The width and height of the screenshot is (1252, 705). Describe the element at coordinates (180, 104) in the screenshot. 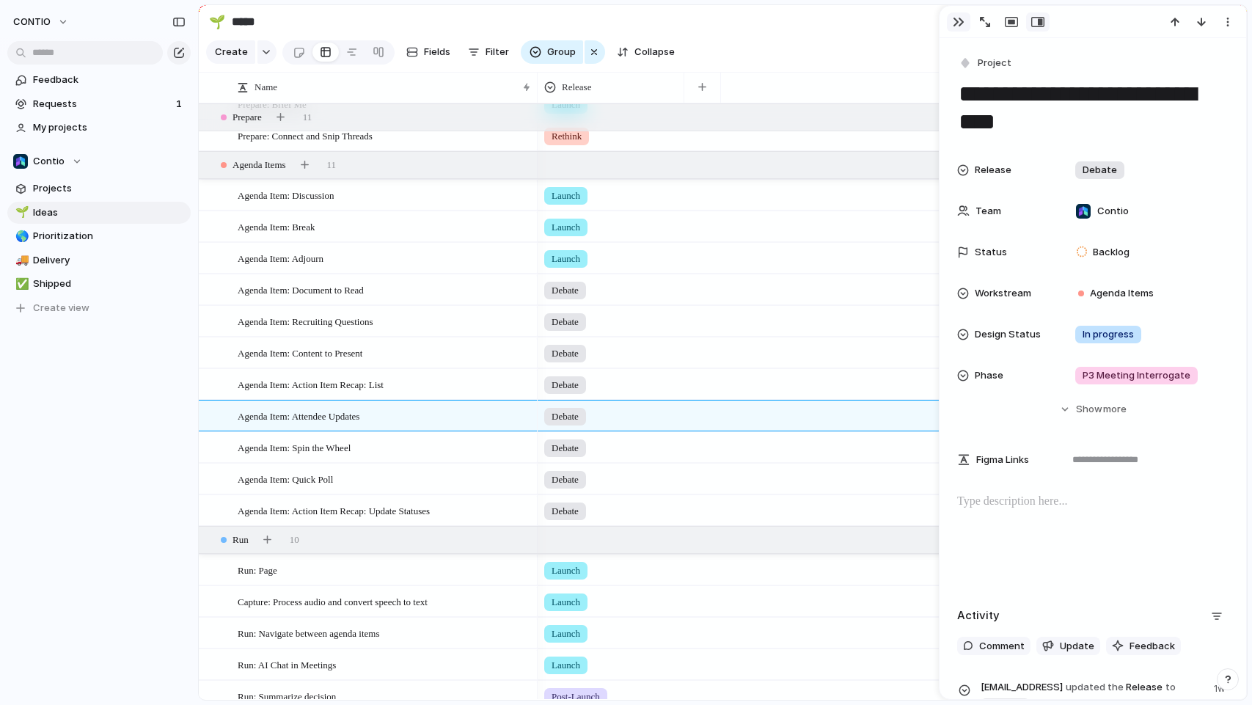

I see `span: 1` at that location.